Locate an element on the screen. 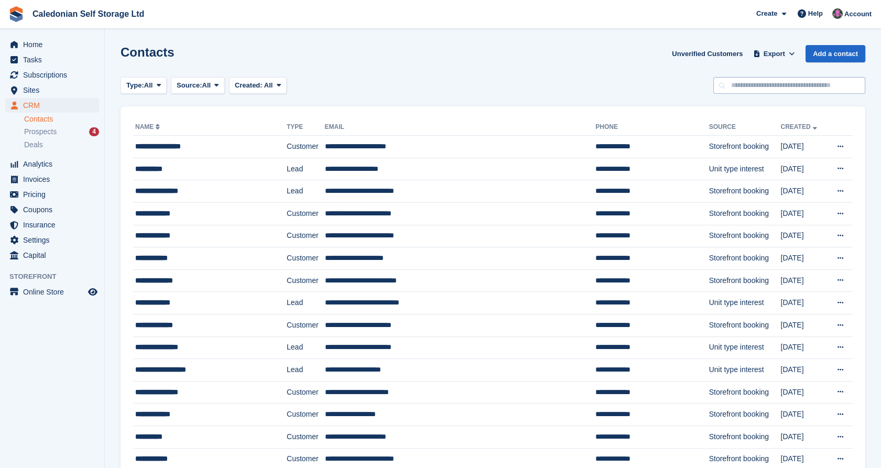  span: Subscriptions is located at coordinates (54, 75).